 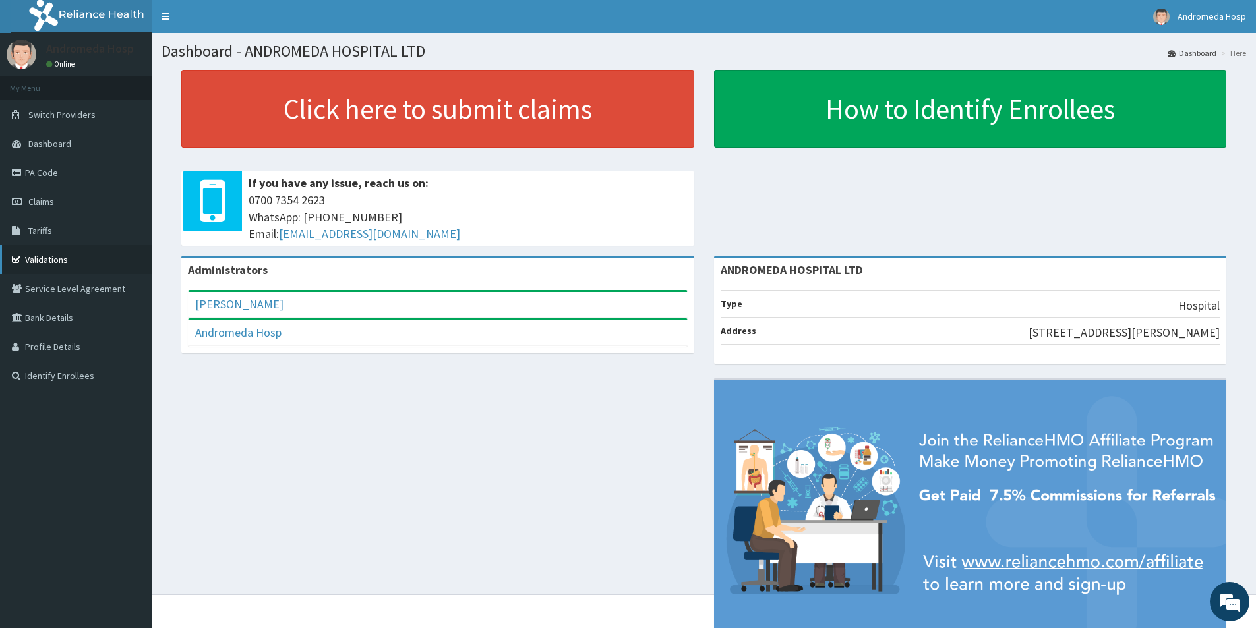 What do you see at coordinates (40, 231) in the screenshot?
I see `span: Tariffs` at bounding box center [40, 231].